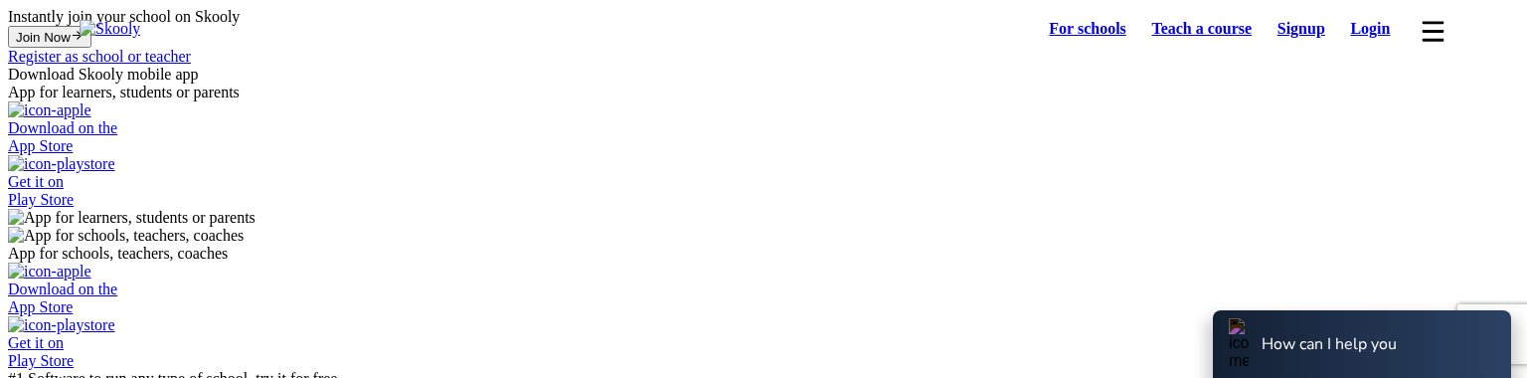 This screenshot has height=378, width=1527. What do you see at coordinates (763, 75) in the screenshot?
I see `div: Download Skooly mobile app` at bounding box center [763, 75].